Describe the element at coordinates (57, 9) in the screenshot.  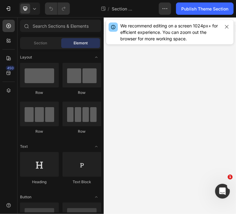
I see `div: Undo/Redo` at that location.